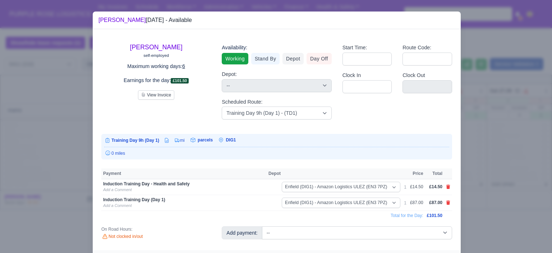 The height and width of the screenshot is (253, 552). What do you see at coordinates (334, 174) in the screenshot?
I see `th: Depot` at bounding box center [334, 174].